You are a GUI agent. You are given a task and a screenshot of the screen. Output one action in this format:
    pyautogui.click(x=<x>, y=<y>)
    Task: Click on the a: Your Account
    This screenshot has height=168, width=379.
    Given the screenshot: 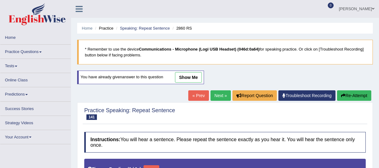 What is the action you would take?
    pyautogui.click(x=36, y=136)
    